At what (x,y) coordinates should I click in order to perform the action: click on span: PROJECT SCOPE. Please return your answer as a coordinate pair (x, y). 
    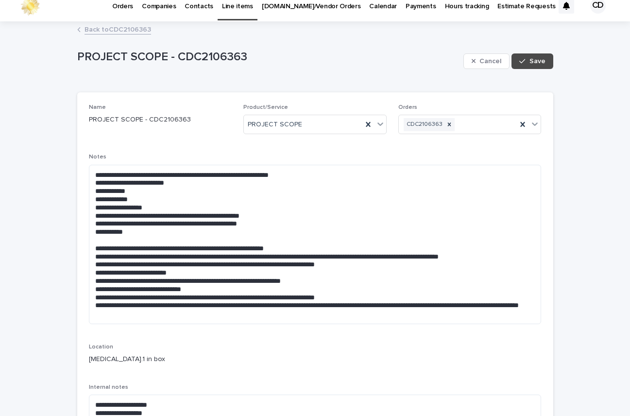
    Looking at the image, I should click on (275, 124).